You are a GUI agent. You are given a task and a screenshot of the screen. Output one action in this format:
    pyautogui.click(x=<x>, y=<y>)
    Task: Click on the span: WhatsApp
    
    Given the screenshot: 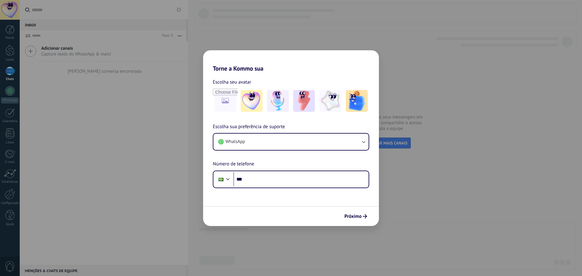 What is the action you would take?
    pyautogui.click(x=235, y=142)
    